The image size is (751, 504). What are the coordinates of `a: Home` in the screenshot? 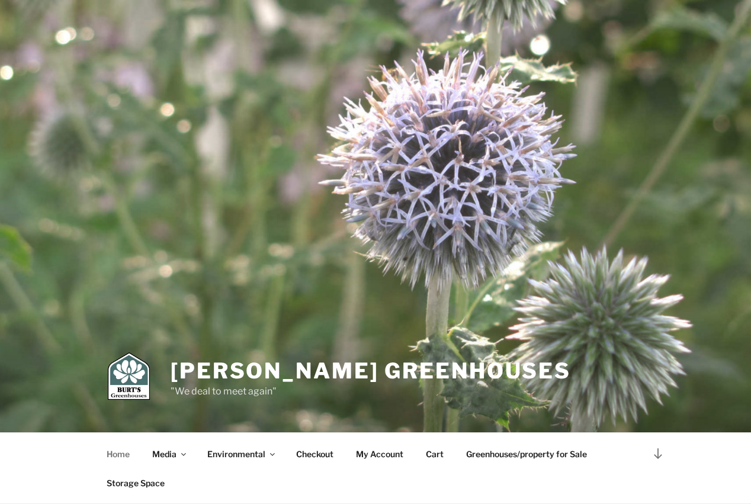 It's located at (118, 454).